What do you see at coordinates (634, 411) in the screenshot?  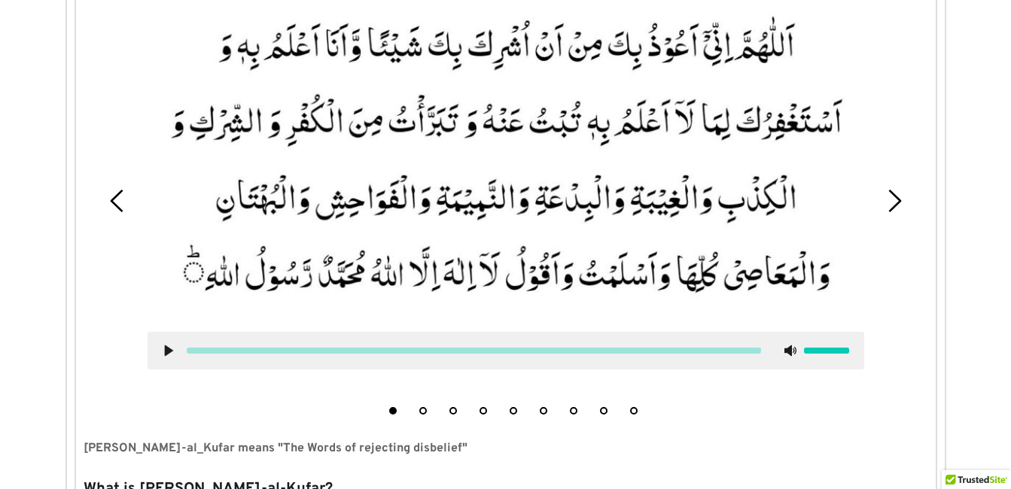 I see `button: 9 of 9` at bounding box center [634, 411].